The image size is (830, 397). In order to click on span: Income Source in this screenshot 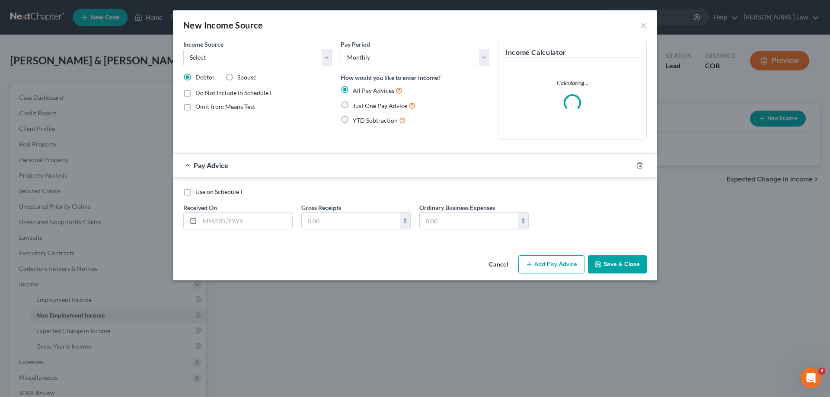, I will do `click(203, 44)`.